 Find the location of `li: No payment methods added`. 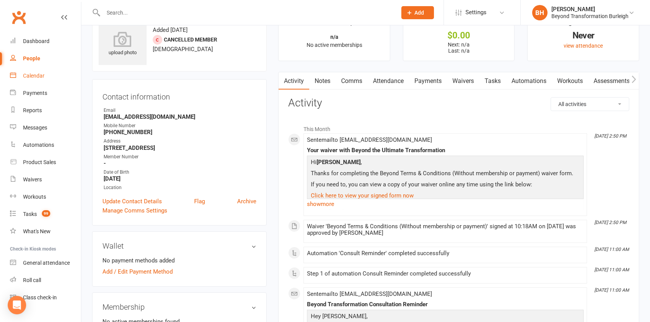

li: No payment methods added is located at coordinates (179, 260).